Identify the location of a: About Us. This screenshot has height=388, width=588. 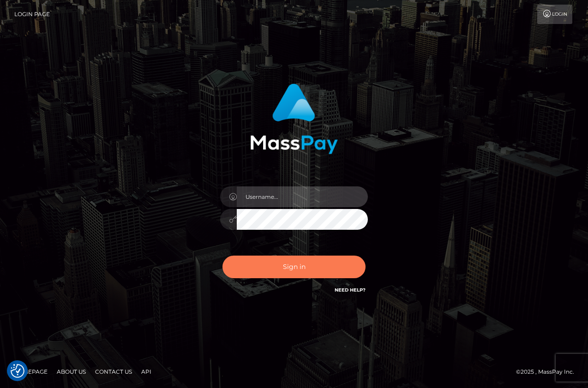
(71, 371).